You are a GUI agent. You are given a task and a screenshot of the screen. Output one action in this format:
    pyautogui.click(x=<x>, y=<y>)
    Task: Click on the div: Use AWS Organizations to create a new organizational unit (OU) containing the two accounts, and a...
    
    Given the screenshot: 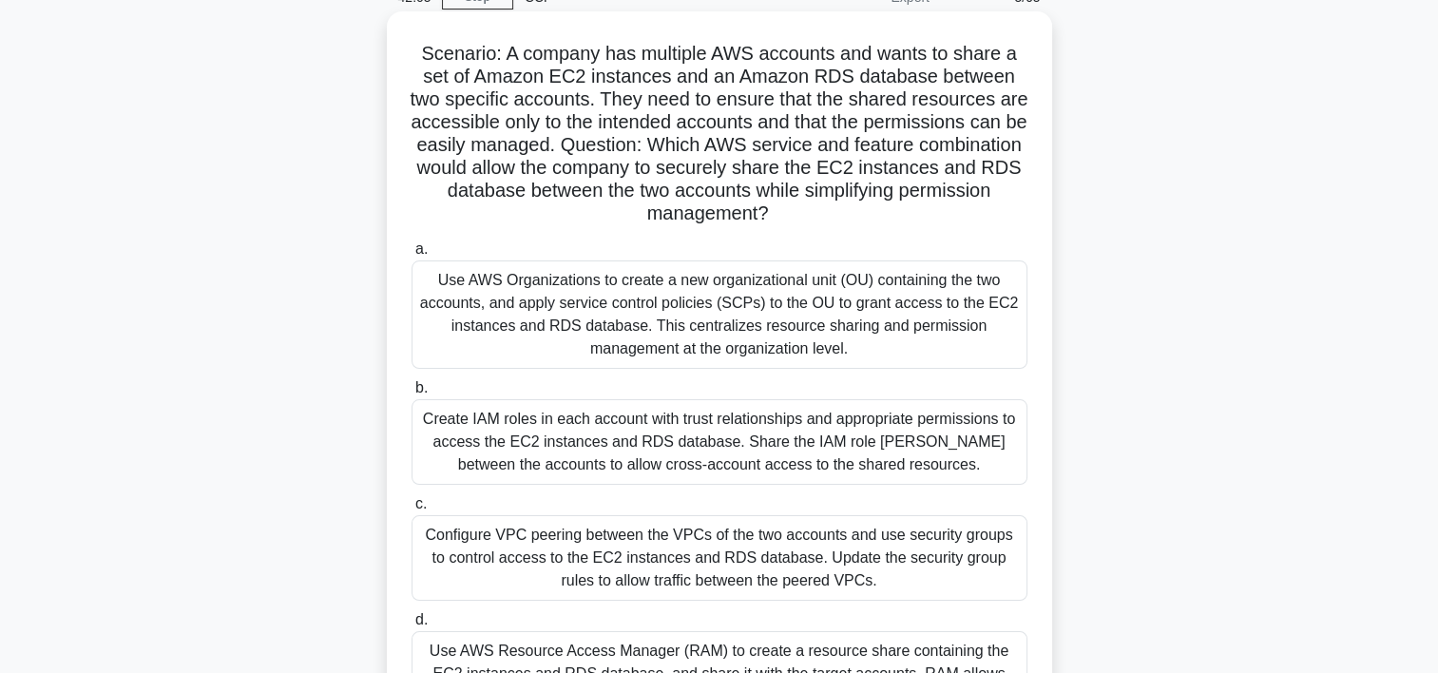 What is the action you would take?
    pyautogui.click(x=719, y=314)
    